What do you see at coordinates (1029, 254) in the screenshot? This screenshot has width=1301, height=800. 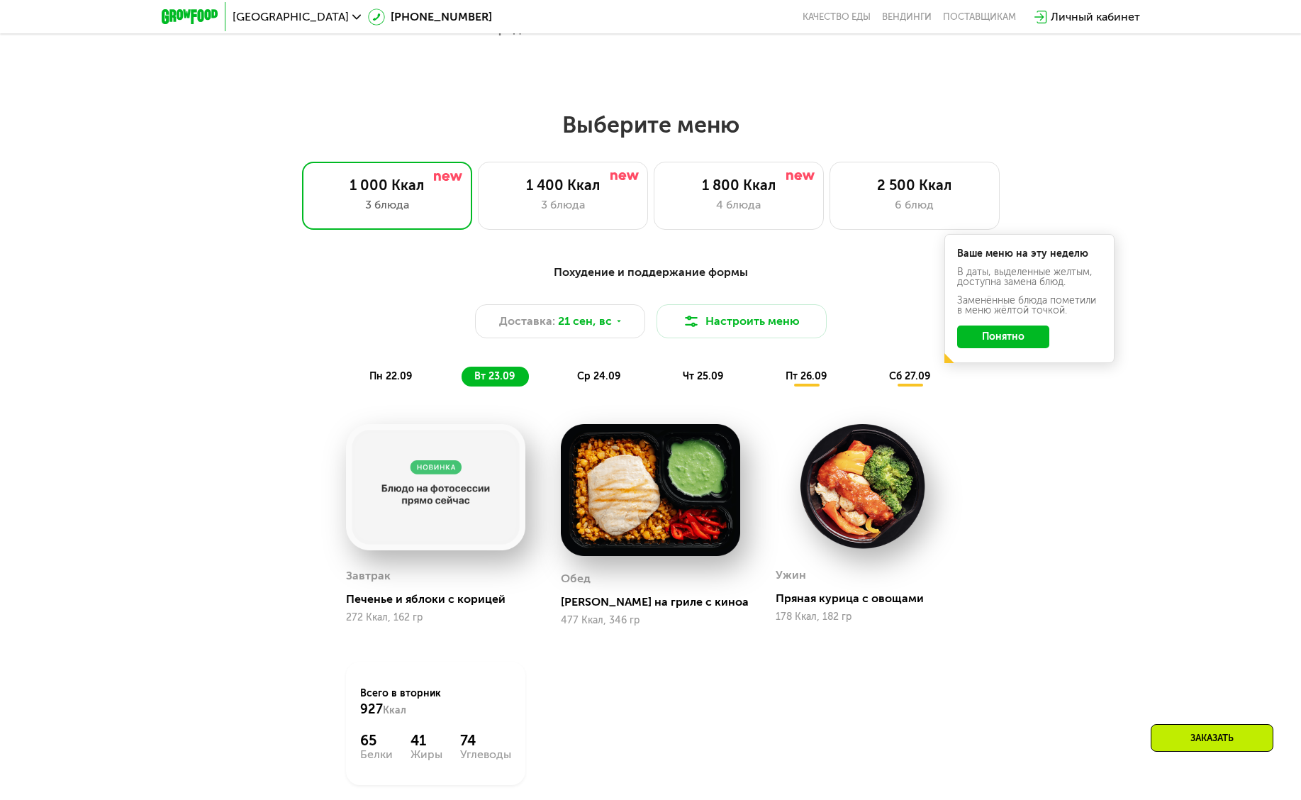 I see `div: Ваше меню на эту неделю` at bounding box center [1029, 254].